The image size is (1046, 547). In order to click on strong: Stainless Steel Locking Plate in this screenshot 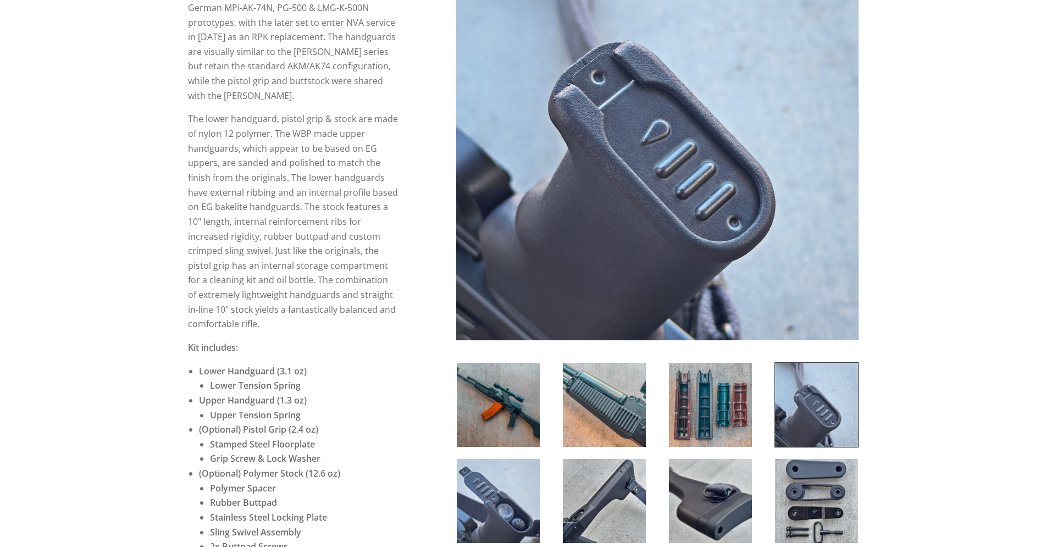, I will do `click(268, 517)`.